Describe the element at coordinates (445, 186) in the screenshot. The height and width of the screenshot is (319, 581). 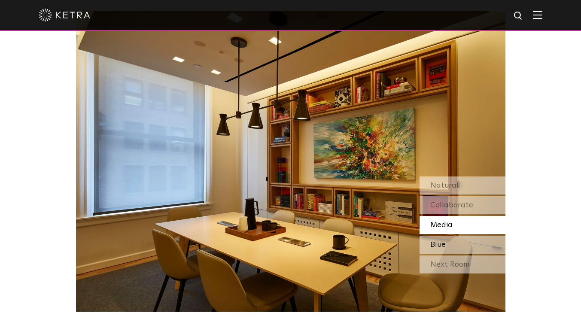
I see `span: Natural` at that location.